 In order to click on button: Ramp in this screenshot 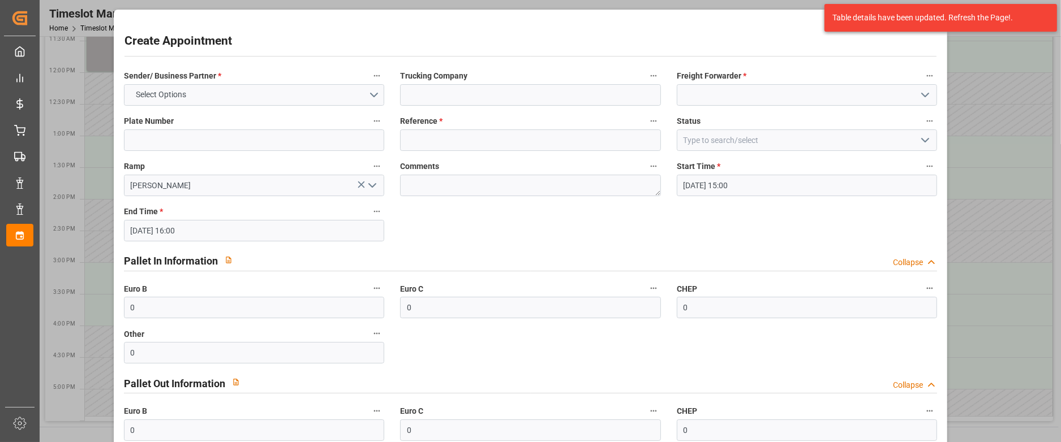, I will do `click(377, 166)`.